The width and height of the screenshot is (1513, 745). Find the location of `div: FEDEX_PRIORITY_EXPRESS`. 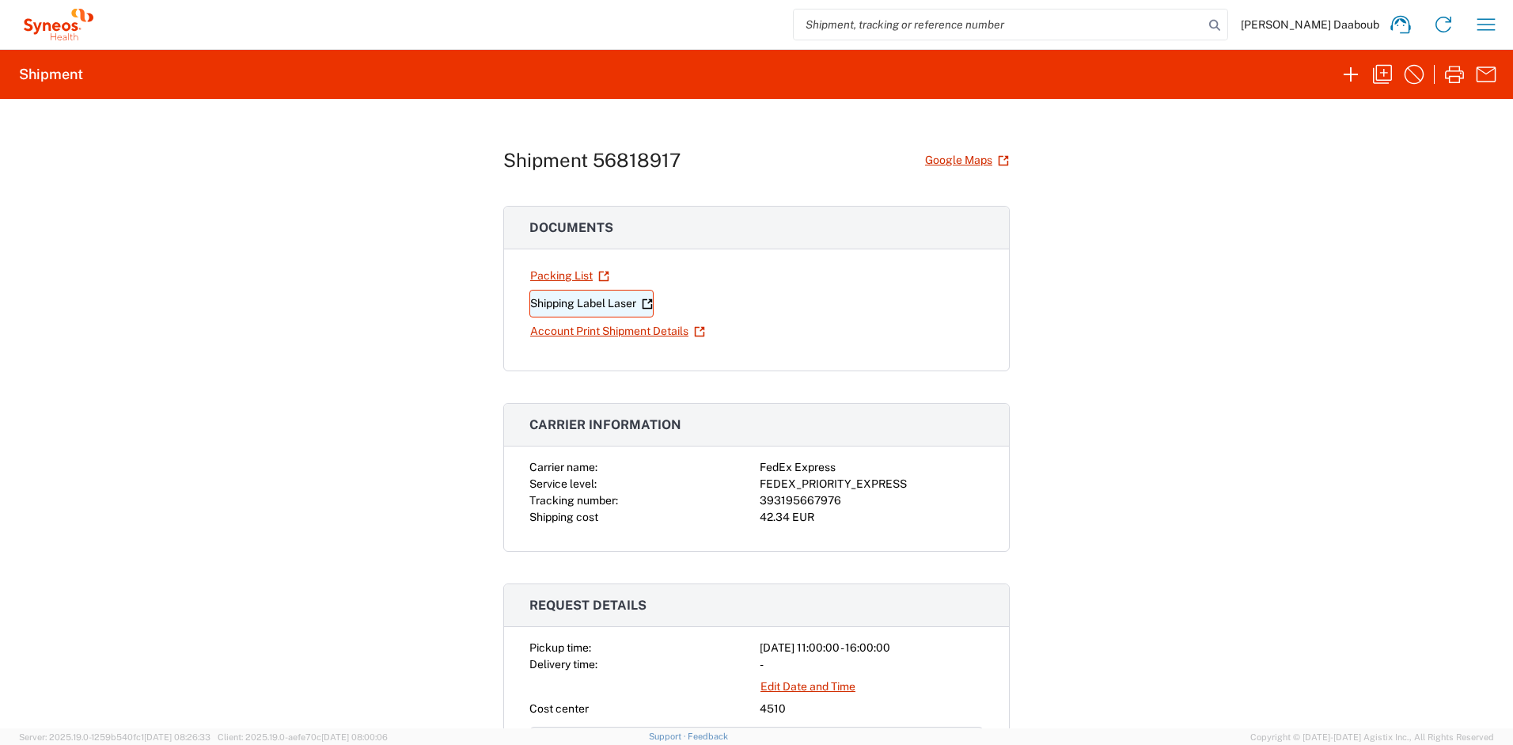

div: FEDEX_PRIORITY_EXPRESS is located at coordinates (871, 483).